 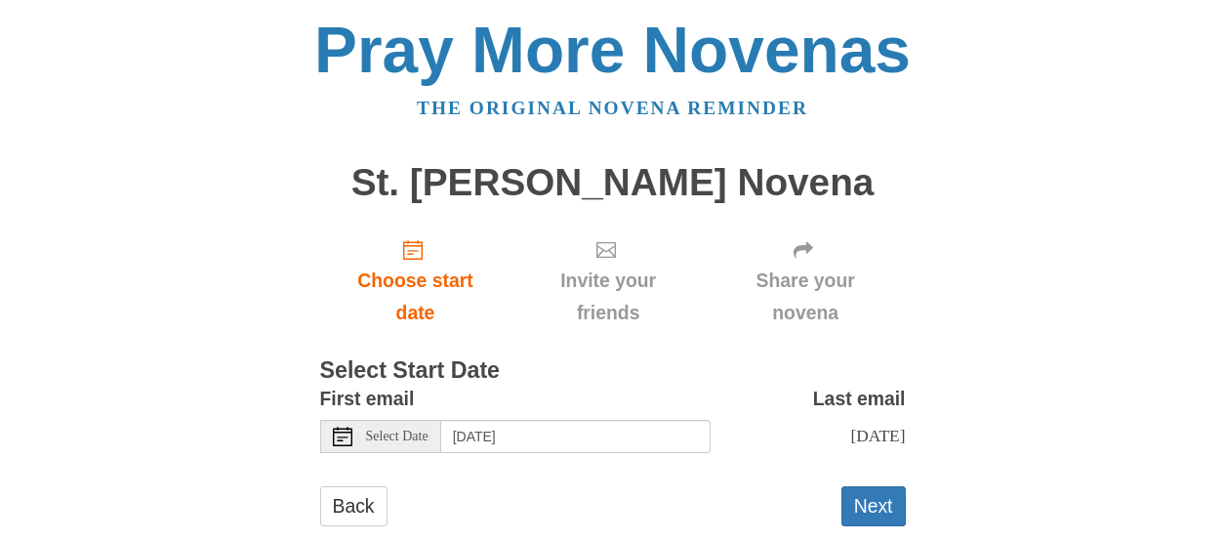 I want to click on span: Choose start date, so click(x=416, y=297).